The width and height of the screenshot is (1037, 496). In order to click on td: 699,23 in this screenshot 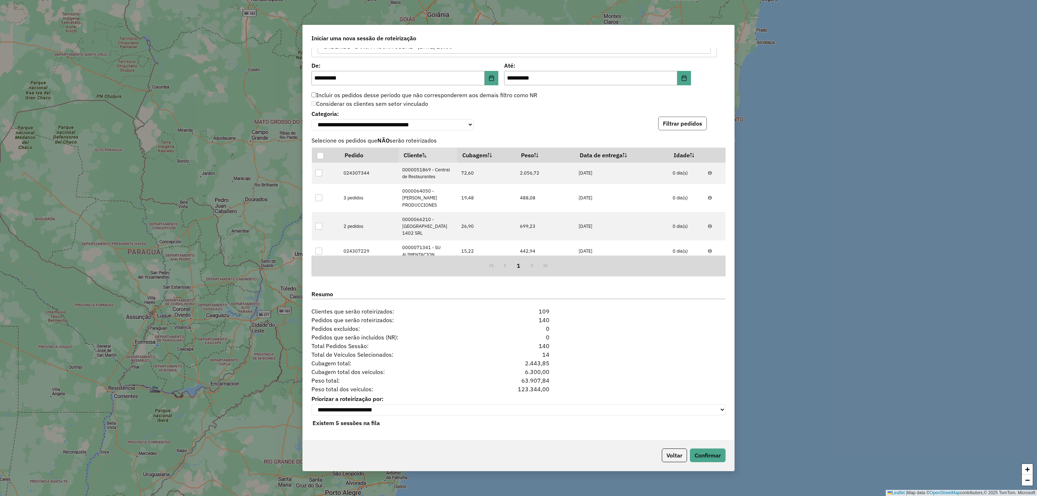, I will do `click(545, 226)`.